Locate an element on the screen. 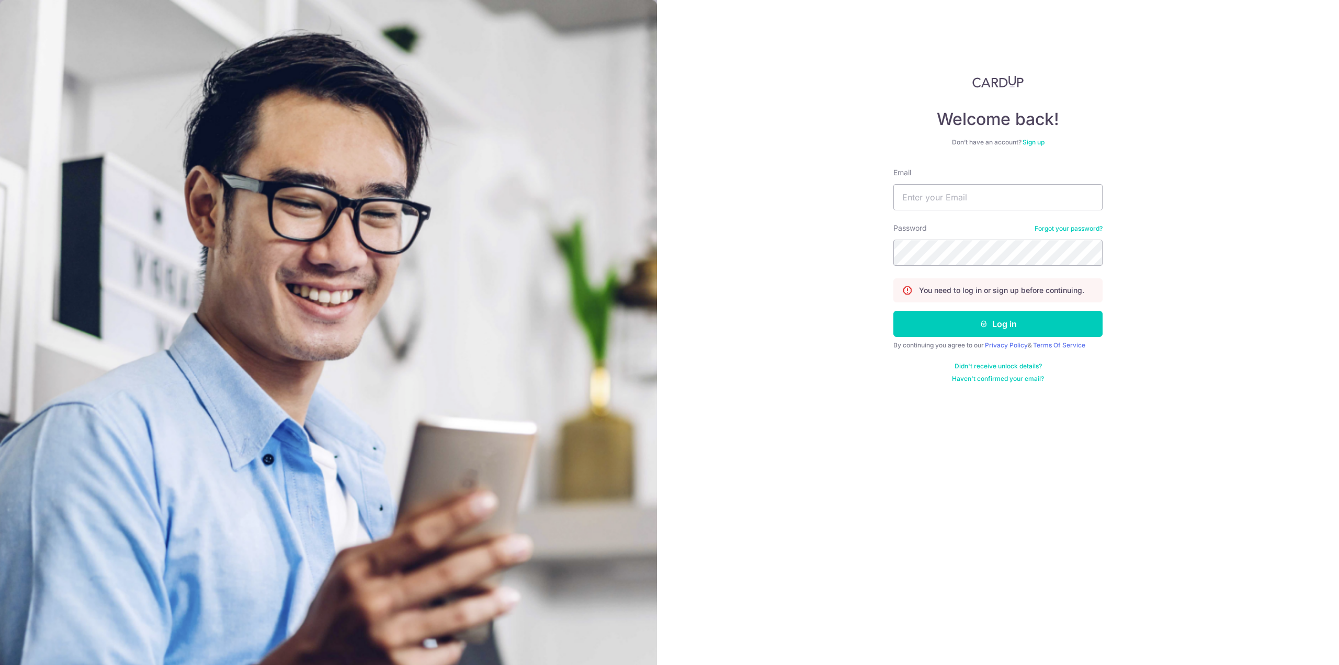 Image resolution: width=1339 pixels, height=665 pixels. button: Log in is located at coordinates (998, 324).